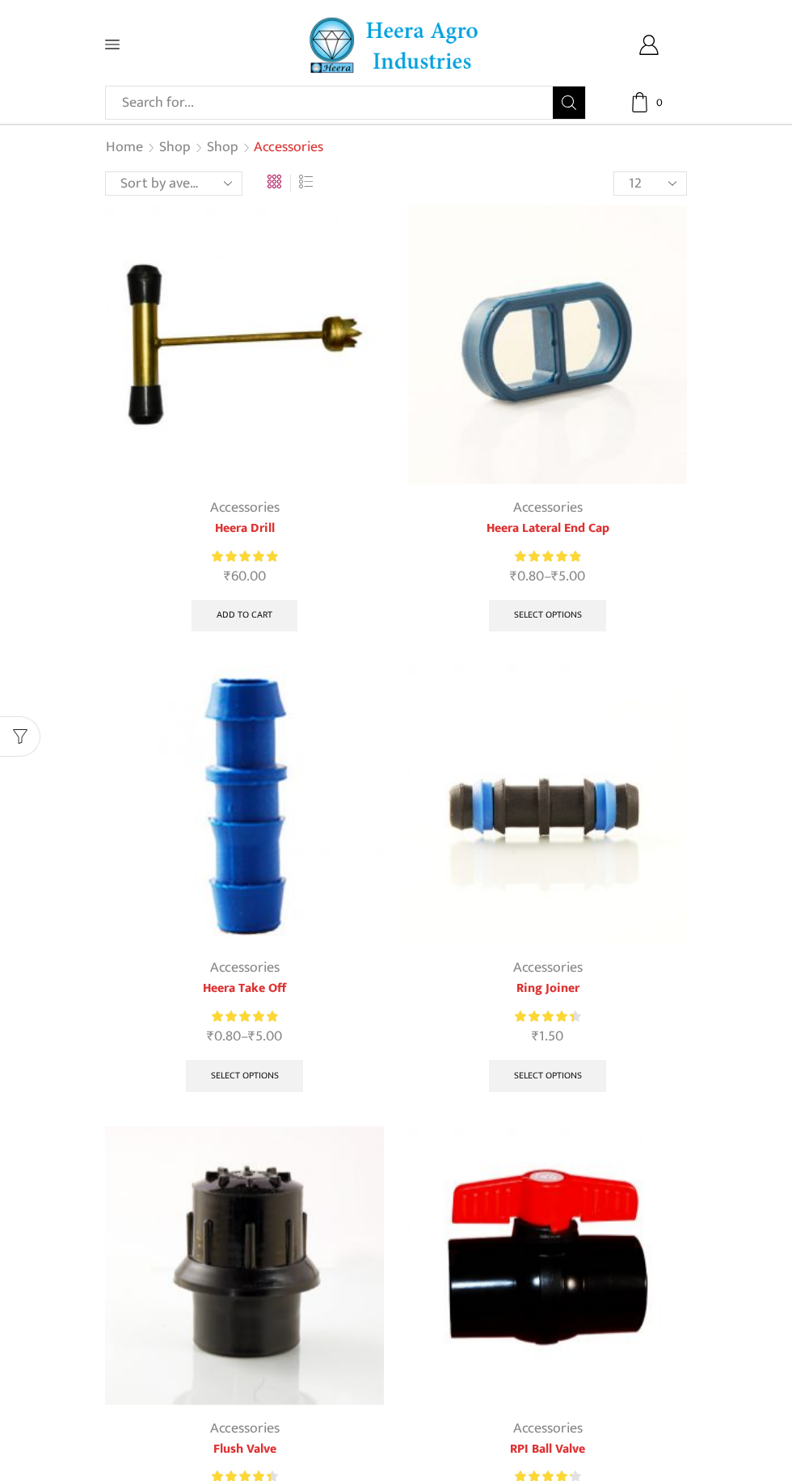 The width and height of the screenshot is (792, 1481). Describe the element at coordinates (547, 804) in the screenshot. I see `img: Ring Joiner` at that location.